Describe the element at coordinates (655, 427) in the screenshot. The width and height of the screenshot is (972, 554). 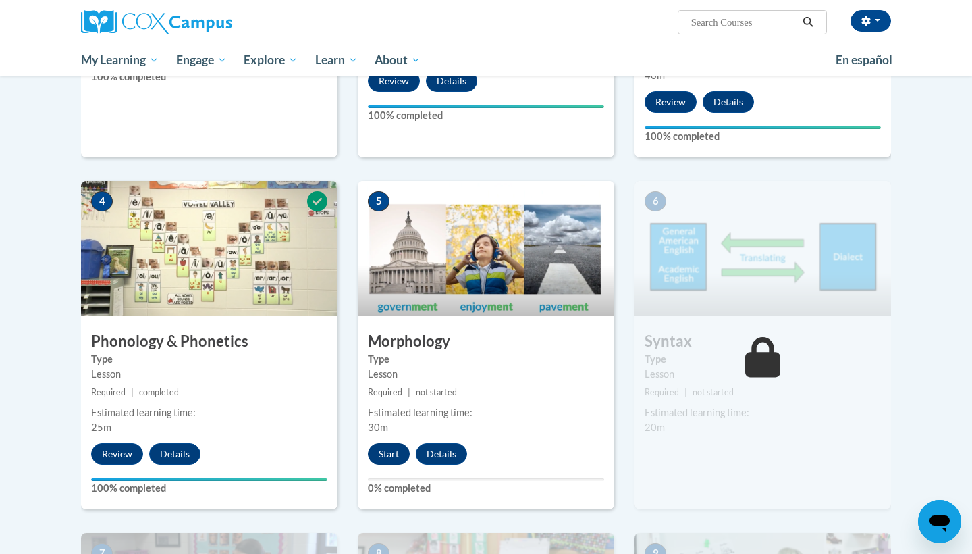
I see `span: 20m` at that location.